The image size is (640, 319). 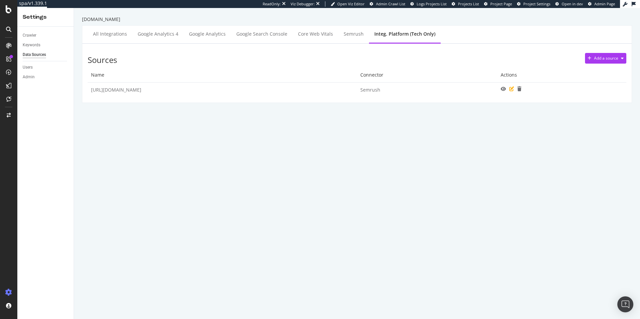 I want to click on td: Actions, so click(x=562, y=75).